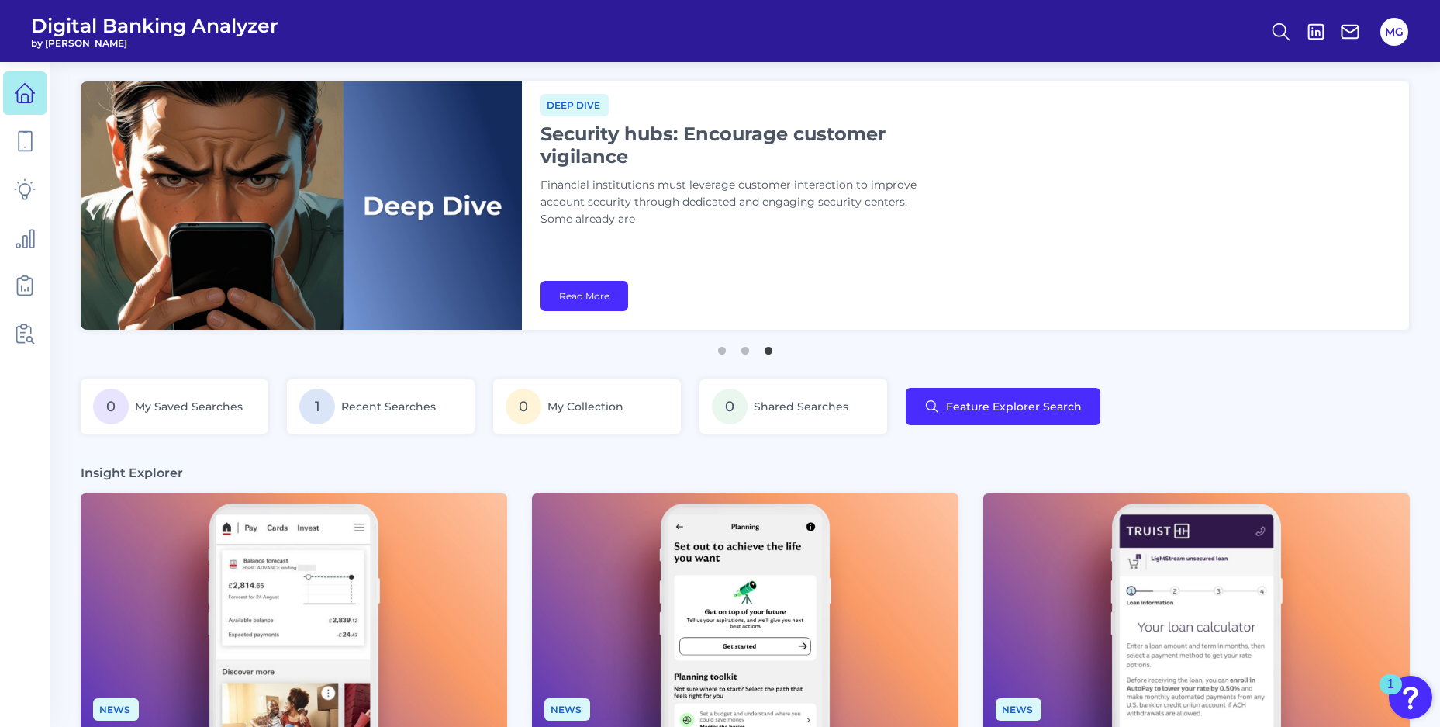 This screenshot has width=1440, height=727. What do you see at coordinates (745, 347) in the screenshot?
I see `button: 2` at bounding box center [745, 347].